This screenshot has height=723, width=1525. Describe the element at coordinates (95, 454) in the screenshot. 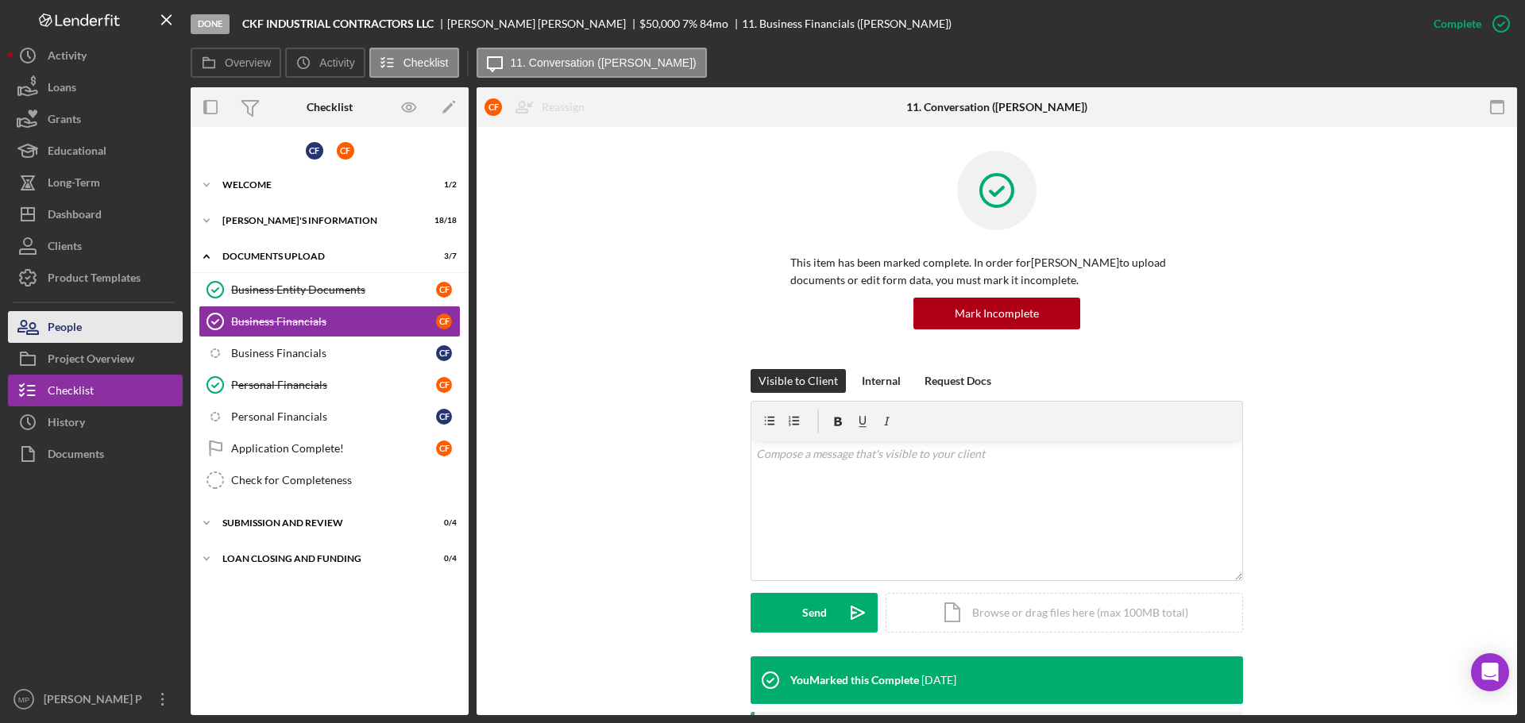

I see `a: Documents` at that location.